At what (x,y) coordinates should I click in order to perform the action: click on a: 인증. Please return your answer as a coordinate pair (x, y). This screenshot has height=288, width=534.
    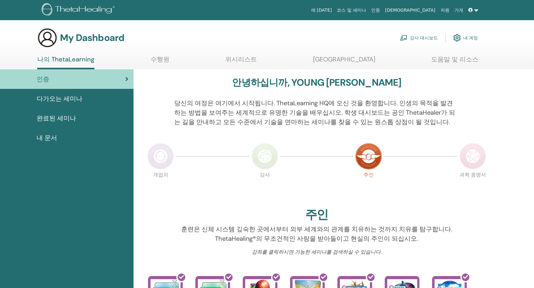
    Looking at the image, I should click on (375, 10).